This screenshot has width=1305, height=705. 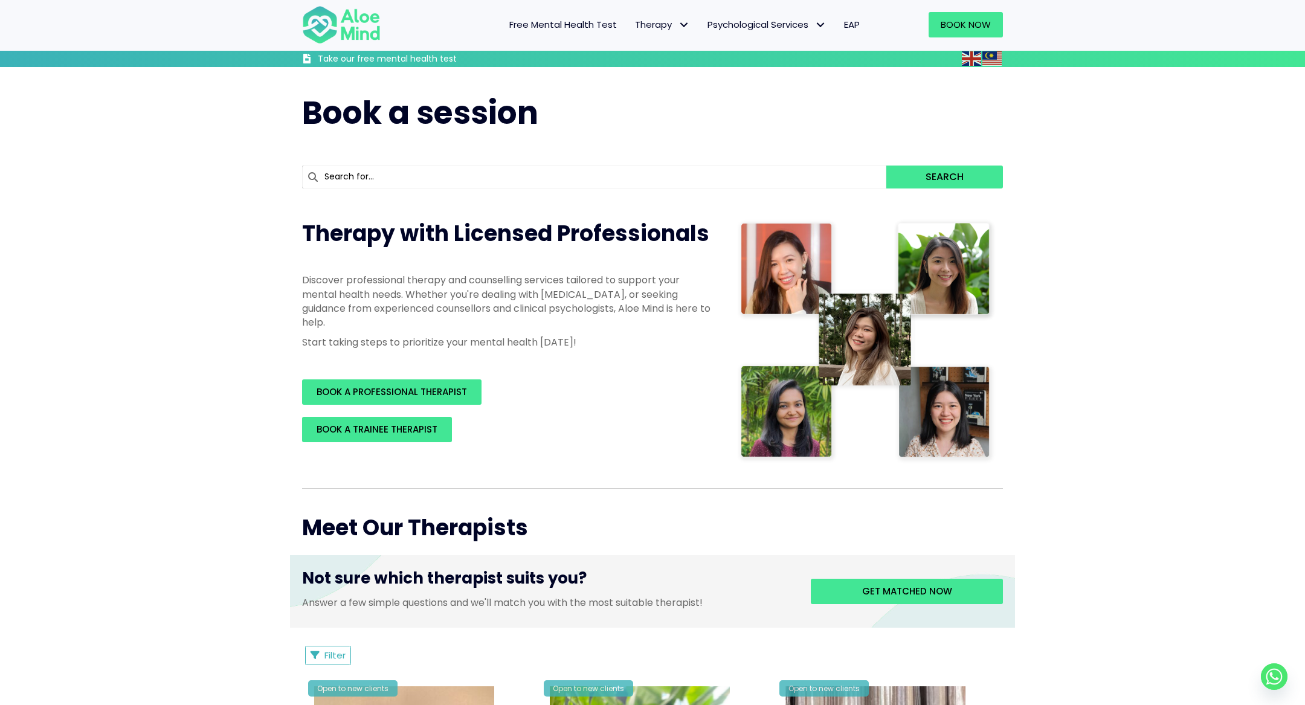 I want to click on button: Filter Listings, so click(x=328, y=655).